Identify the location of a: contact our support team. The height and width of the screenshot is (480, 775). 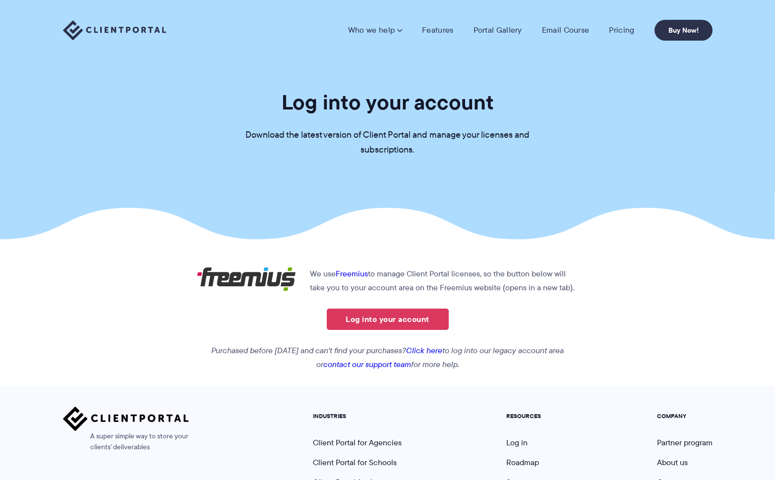
(367, 364).